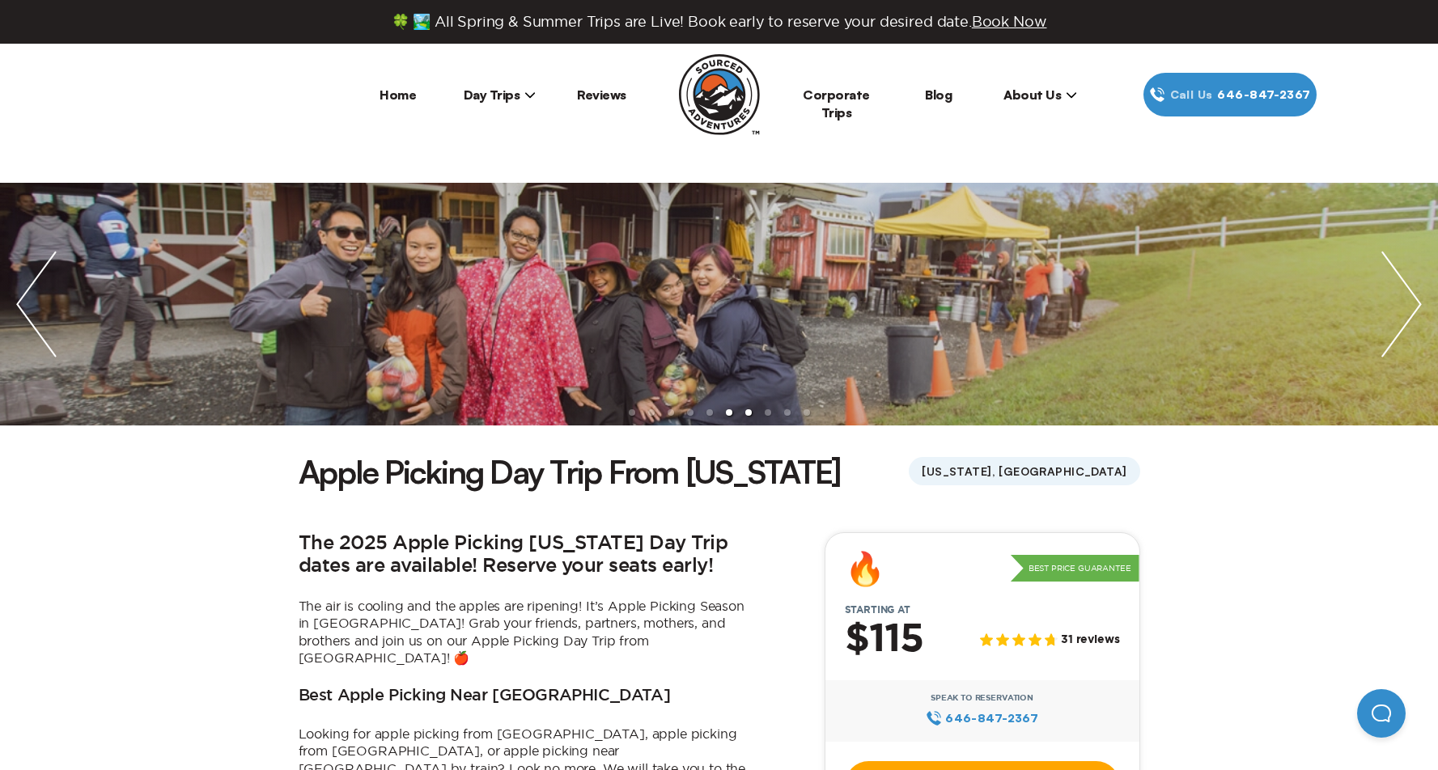 The height and width of the screenshot is (770, 1438). I want to click on li: slide item 2, so click(651, 413).